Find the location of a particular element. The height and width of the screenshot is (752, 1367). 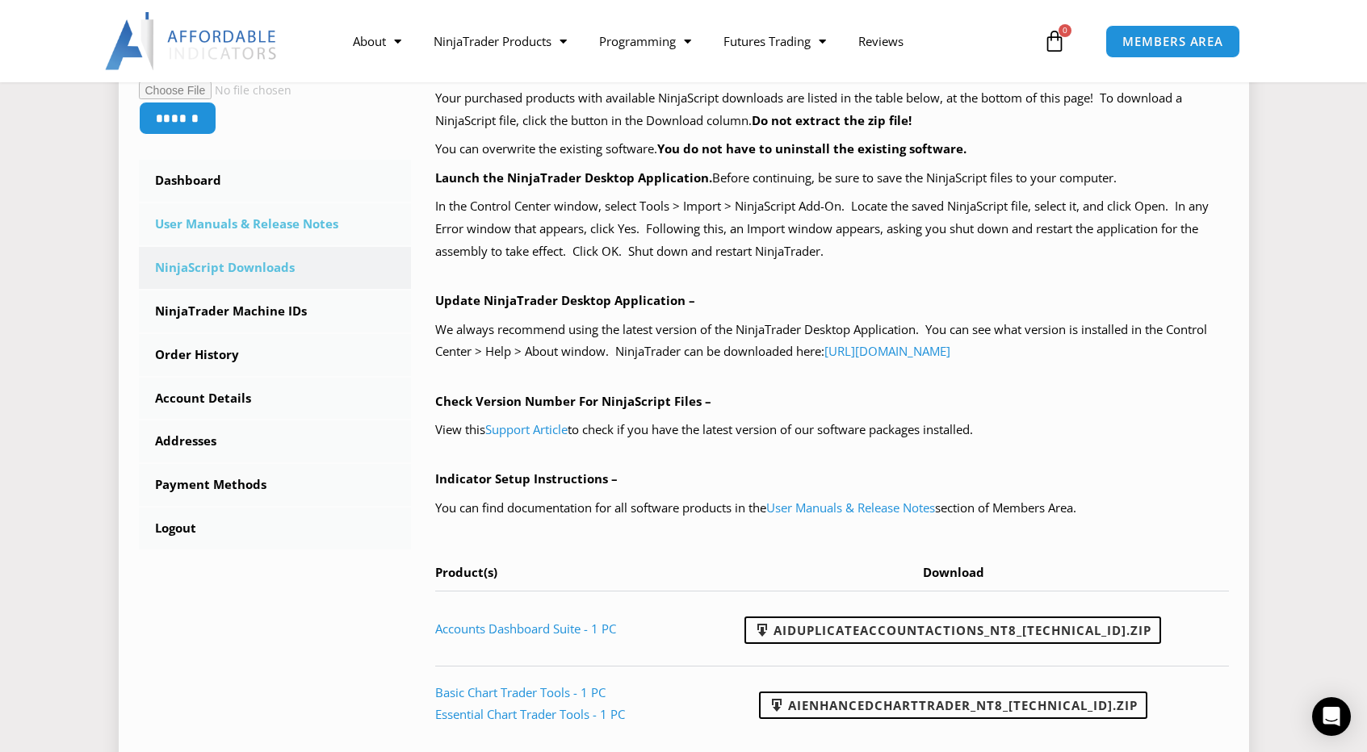

nav: Account pages is located at coordinates (275, 354).